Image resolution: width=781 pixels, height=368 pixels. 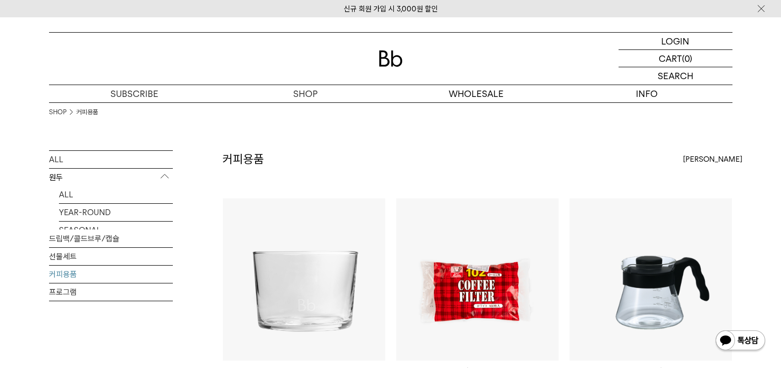 I want to click on a: 프로그램, so click(x=111, y=292).